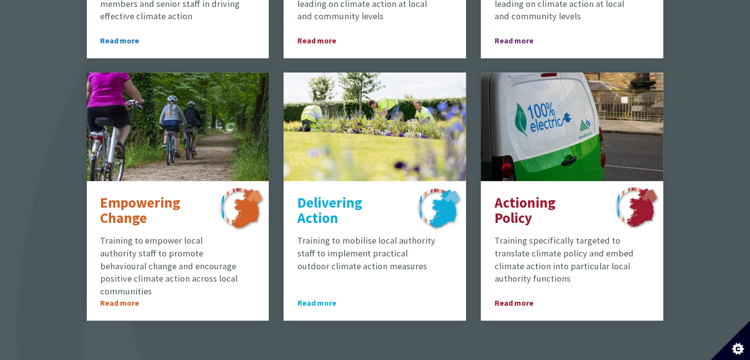  What do you see at coordinates (565, 259) in the screenshot?
I see `p: Training specifically targeted to translate climate policy and embed climate action into particul...` at bounding box center [565, 259].